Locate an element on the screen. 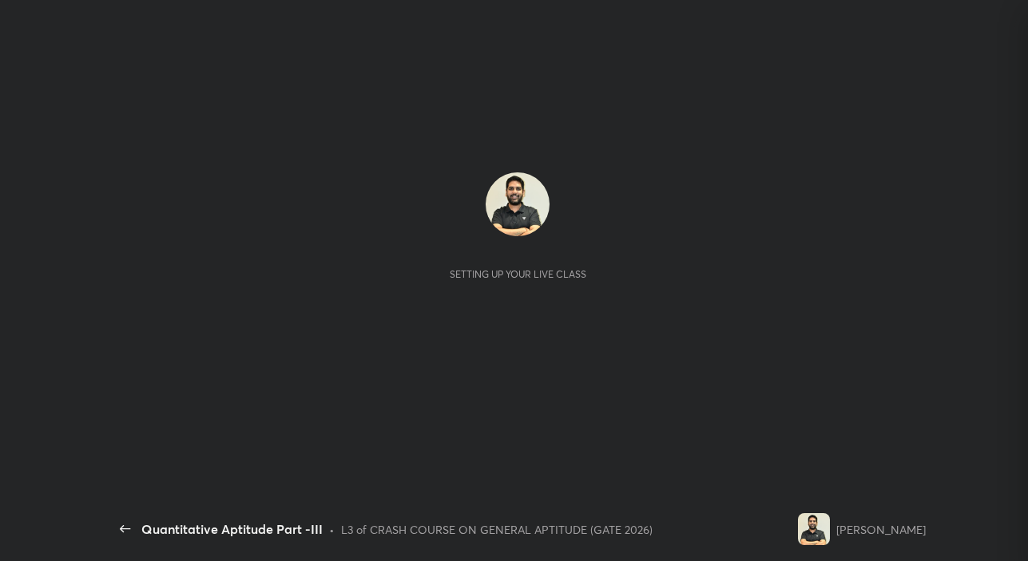 The height and width of the screenshot is (561, 1028). div: L3 of CRASH COURSE ON GENERAL APTITUDE (GATE 2026) is located at coordinates (497, 530).